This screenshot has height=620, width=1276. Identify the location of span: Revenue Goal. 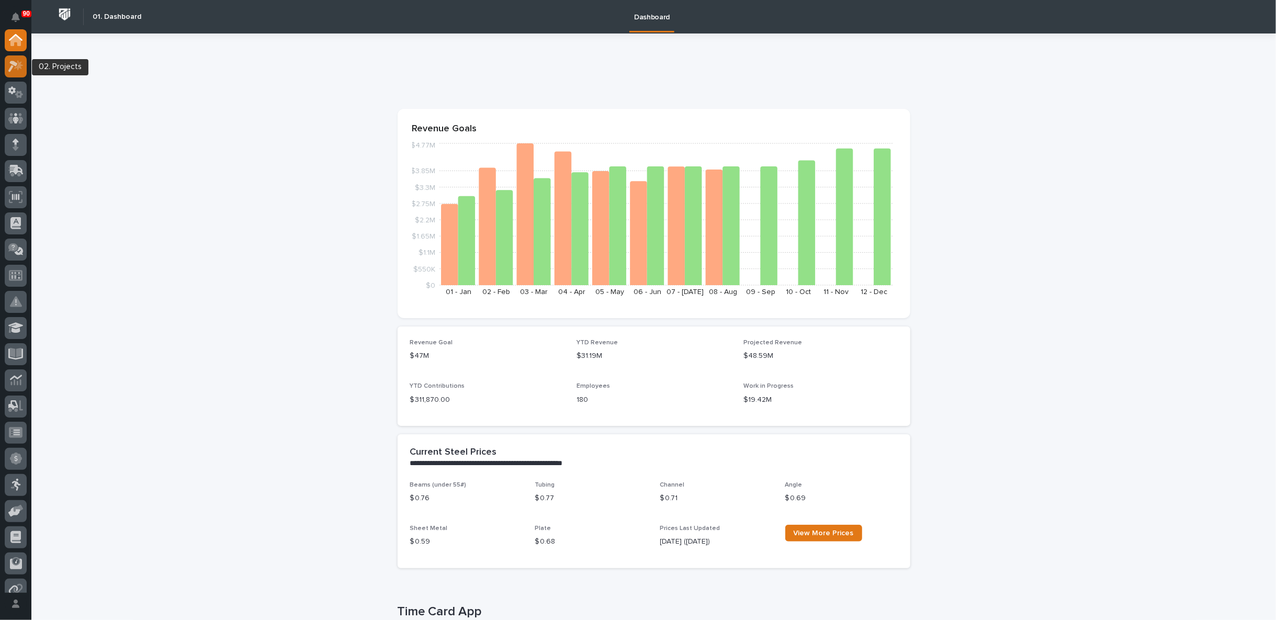
(432, 343).